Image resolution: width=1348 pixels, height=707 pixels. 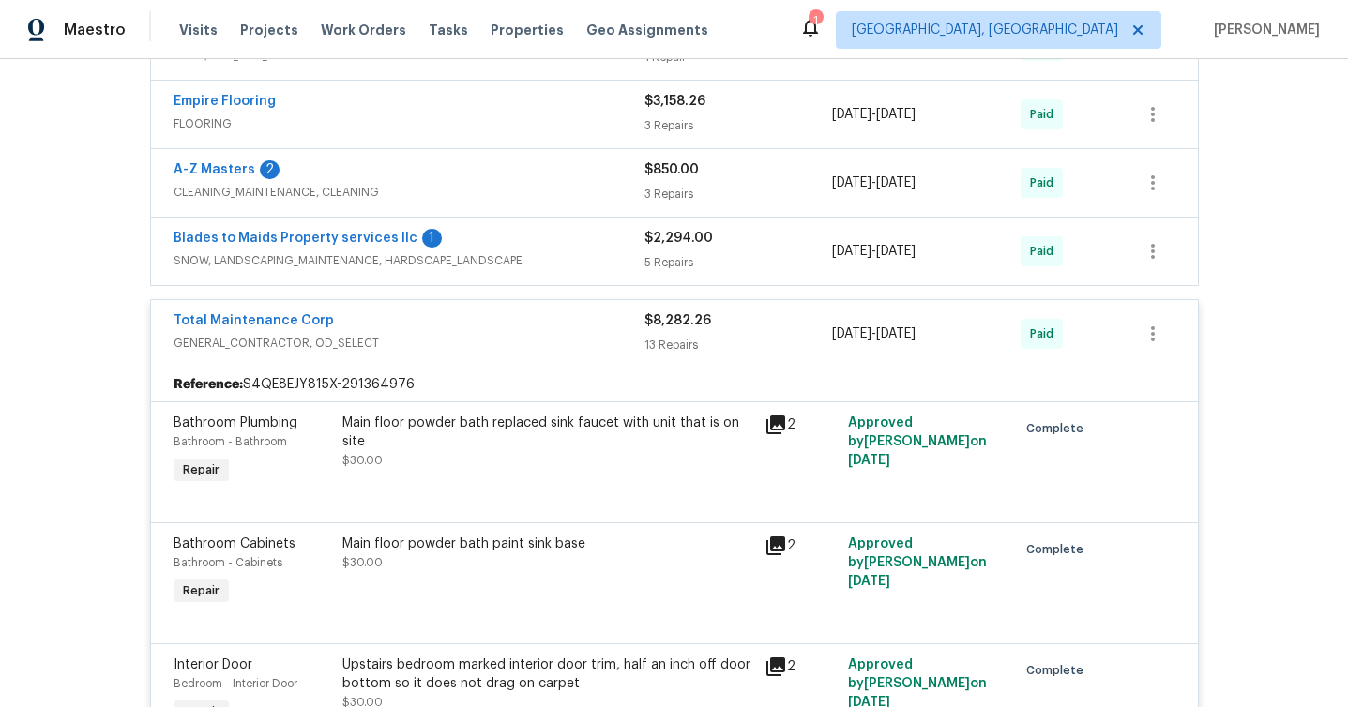 What do you see at coordinates (409, 343) in the screenshot?
I see `span: GENERAL_CONTRACTOR, OD_SELECT` at bounding box center [409, 343].